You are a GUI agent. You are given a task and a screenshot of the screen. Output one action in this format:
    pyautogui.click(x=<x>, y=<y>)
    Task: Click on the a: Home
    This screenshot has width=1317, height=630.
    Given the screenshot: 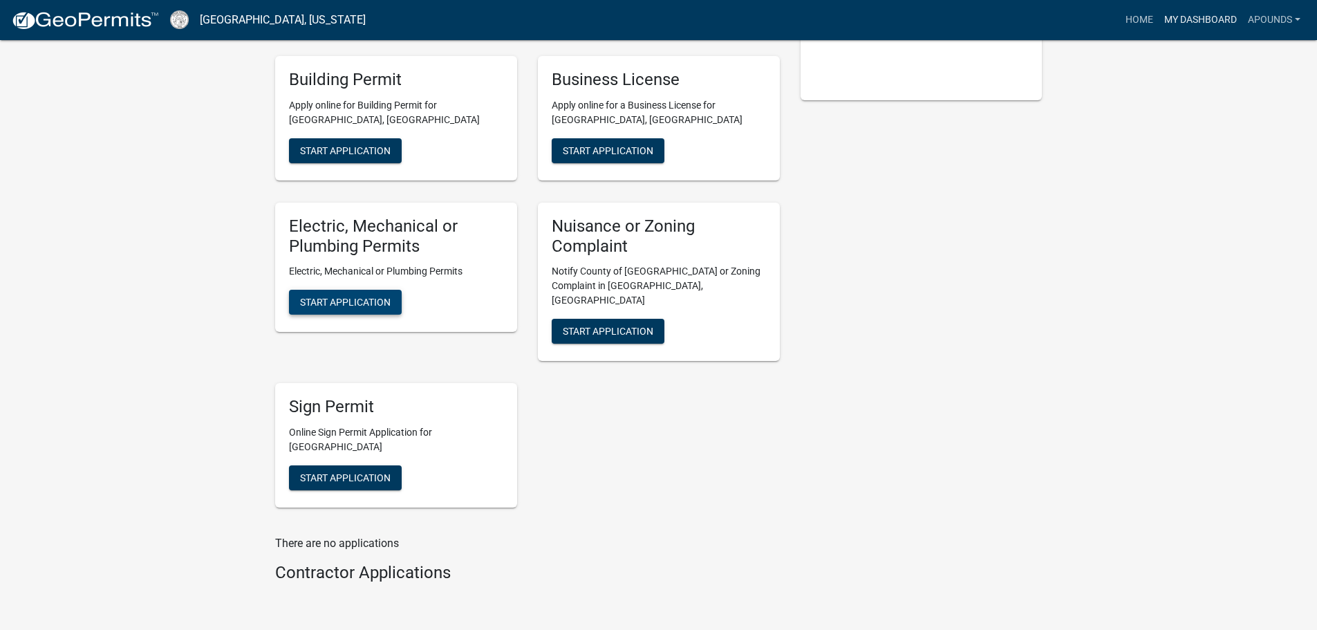 What is the action you would take?
    pyautogui.click(x=1140, y=20)
    